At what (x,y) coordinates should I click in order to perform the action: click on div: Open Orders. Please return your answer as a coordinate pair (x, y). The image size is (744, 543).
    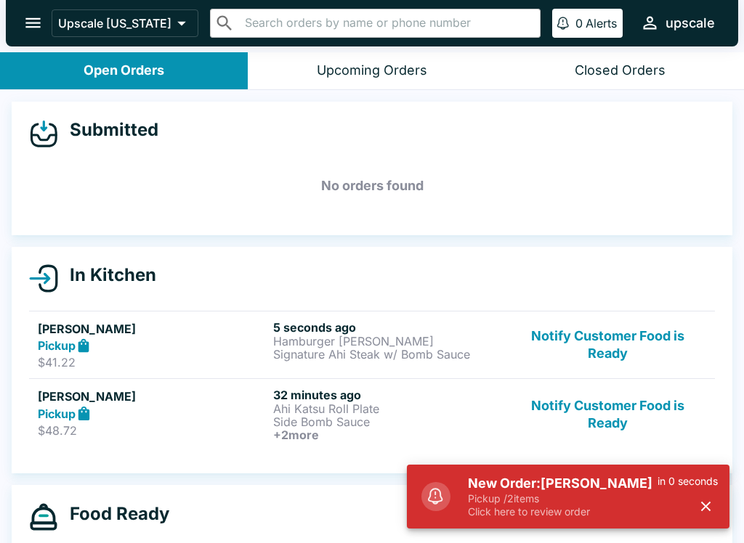
    Looking at the image, I should click on (124, 70).